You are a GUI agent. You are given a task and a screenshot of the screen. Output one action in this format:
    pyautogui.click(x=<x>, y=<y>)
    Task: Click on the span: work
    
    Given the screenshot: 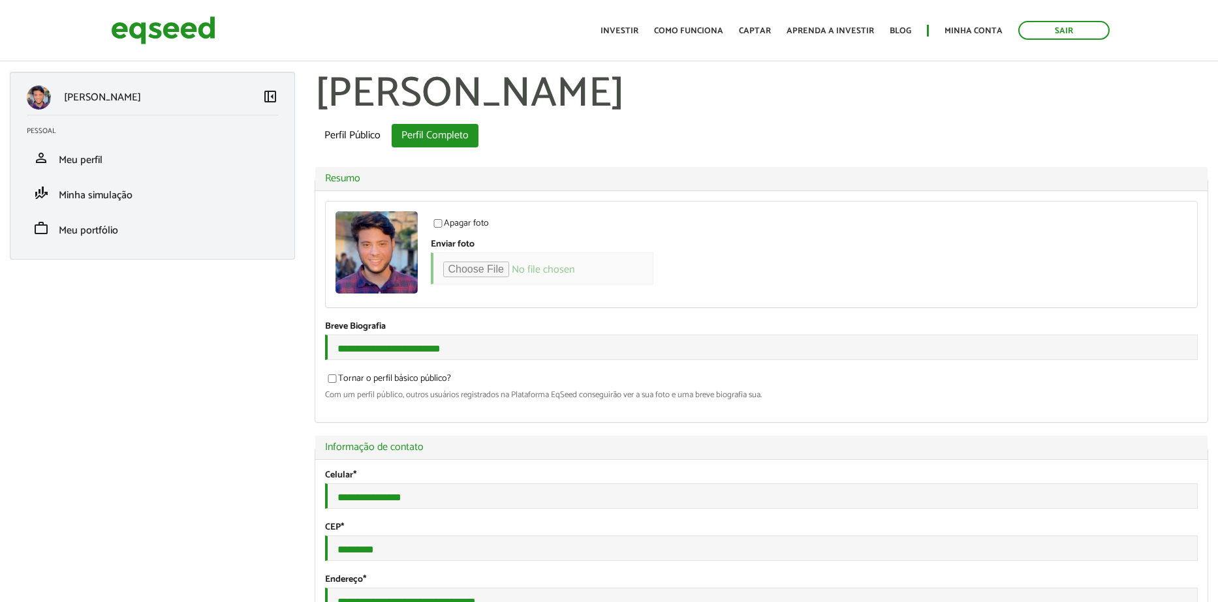 What is the action you would take?
    pyautogui.click(x=41, y=228)
    